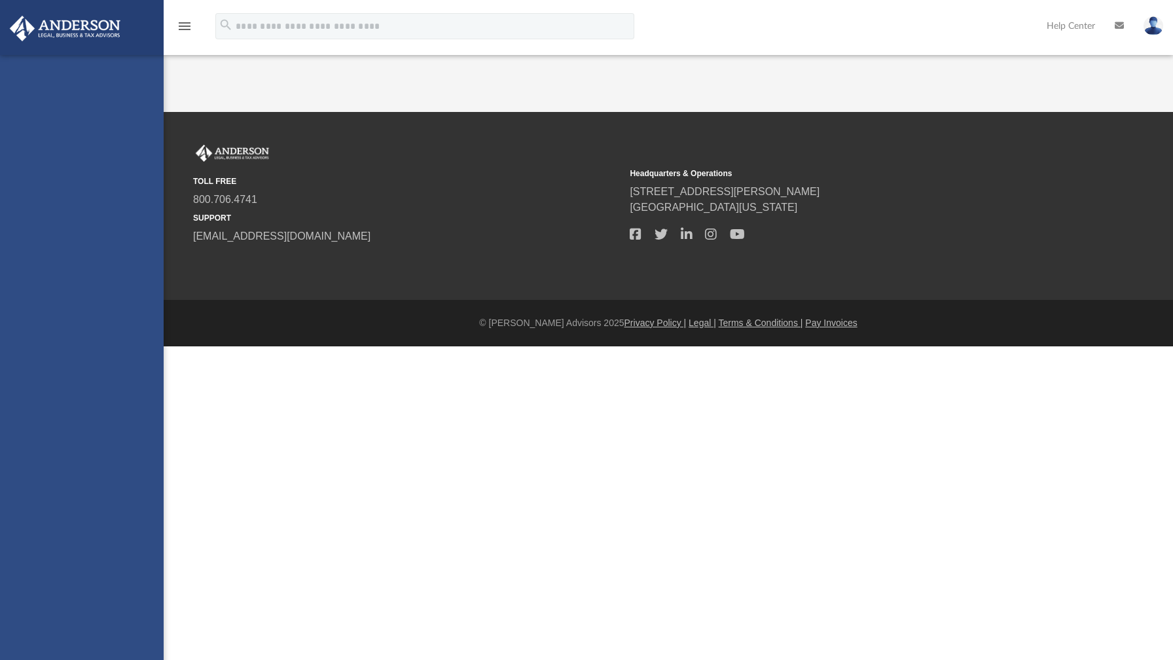 The image size is (1173, 660). What do you see at coordinates (655, 323) in the screenshot?
I see `a: Privacy Policy |` at bounding box center [655, 323].